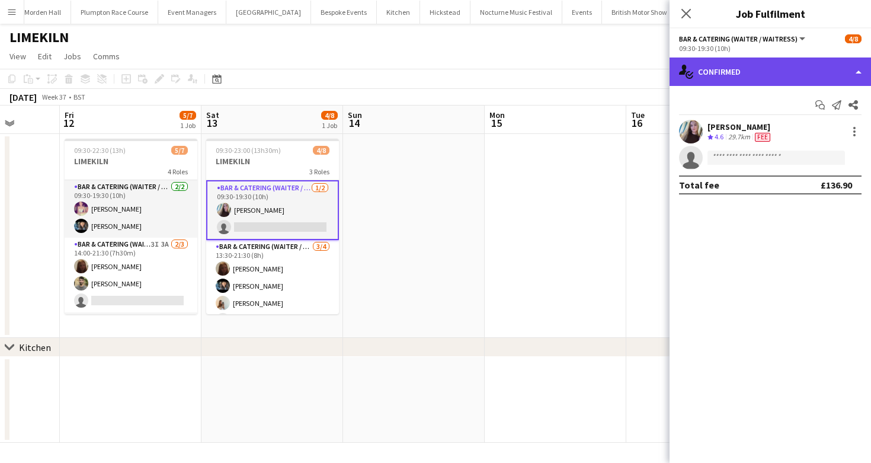  Describe the element at coordinates (106, 56) in the screenshot. I see `span: Comms` at that location.